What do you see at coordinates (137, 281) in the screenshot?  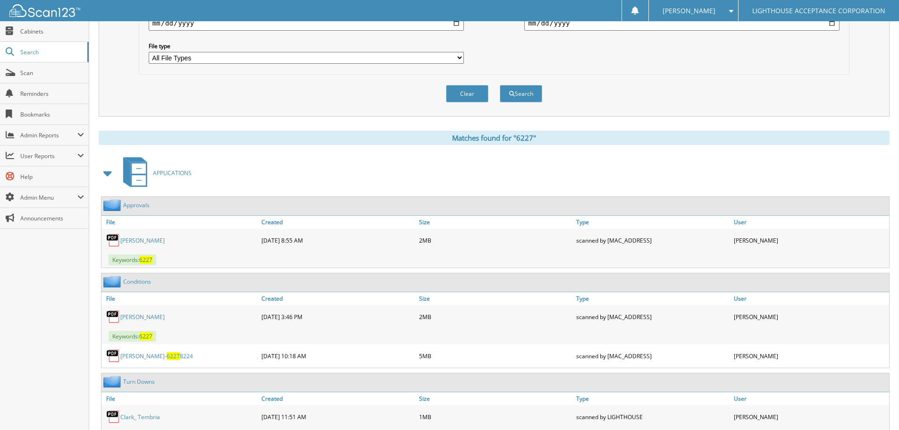 I see `a: Conditions` at bounding box center [137, 281].